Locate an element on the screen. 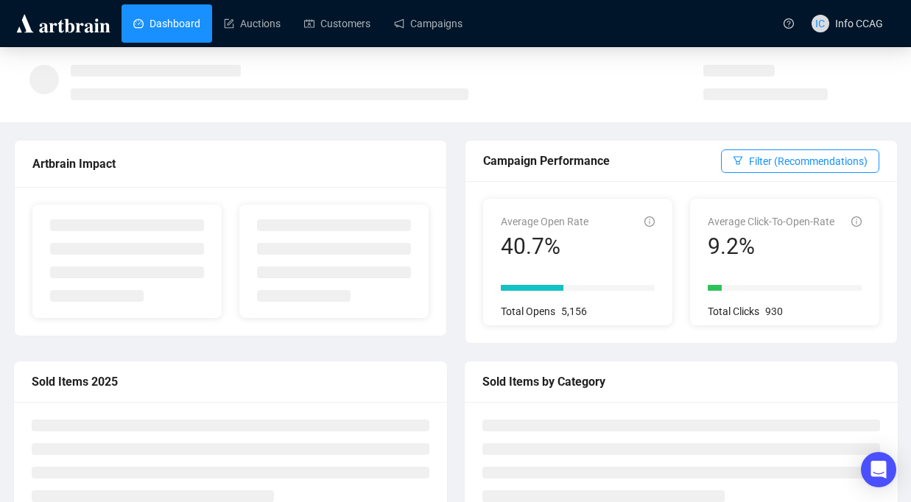  span: Info CCAG is located at coordinates (859, 24).